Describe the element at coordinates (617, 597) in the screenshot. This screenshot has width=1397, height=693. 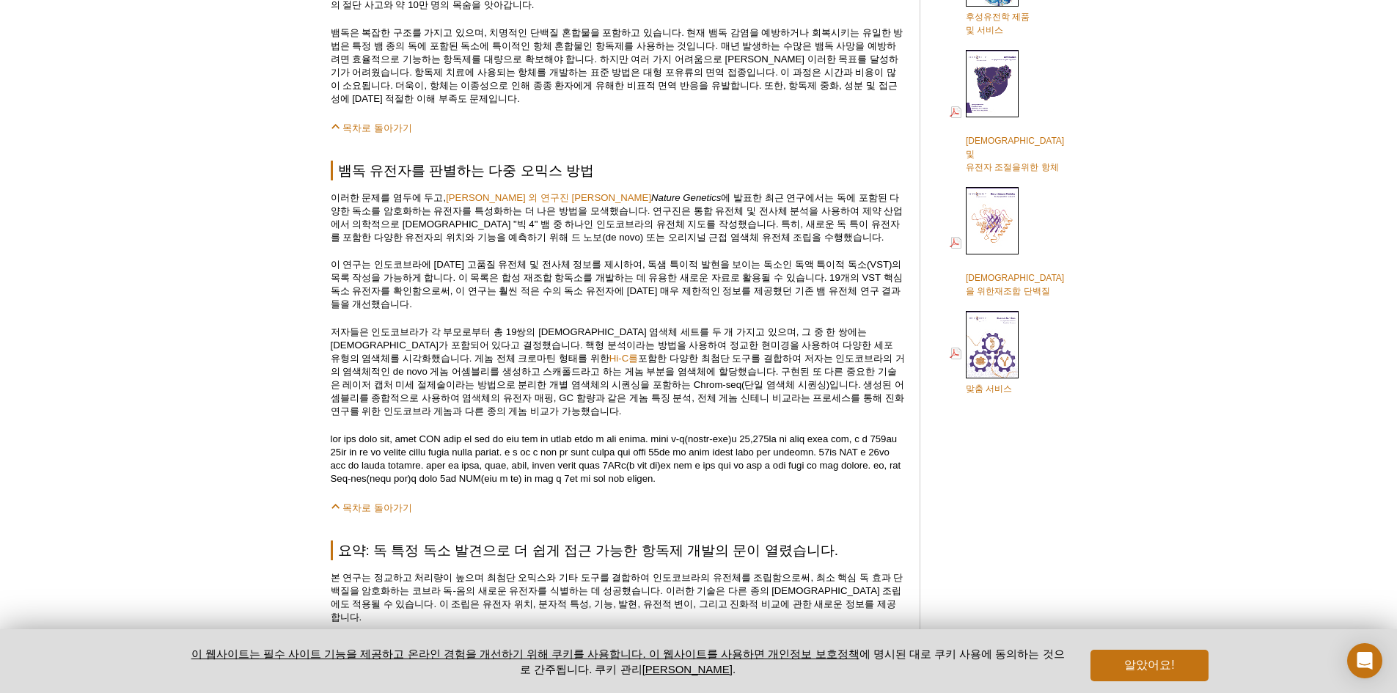
I see `font: 본 연구는 정교하고 처리량이 높으며 최첨단 오믹스와 기타 도구를 결합하여 인도코브라의 유전체를 조립함으로써, 최소 핵심 독 효과 단백질을 암호화하는 코브라 독-옴의 새로운 유...` at that location.